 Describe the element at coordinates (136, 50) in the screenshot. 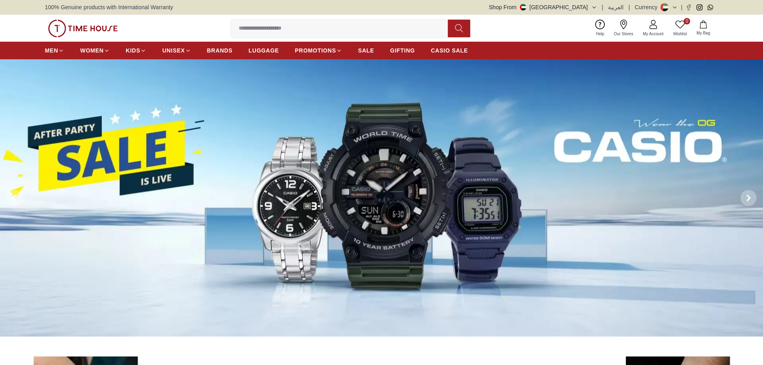

I see `a: KIDS` at that location.